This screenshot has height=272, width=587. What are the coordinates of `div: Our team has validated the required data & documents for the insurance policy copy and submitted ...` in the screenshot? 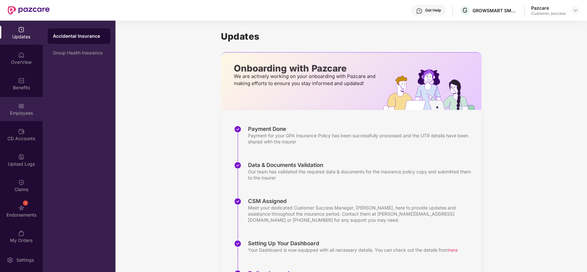 It's located at (362, 175).